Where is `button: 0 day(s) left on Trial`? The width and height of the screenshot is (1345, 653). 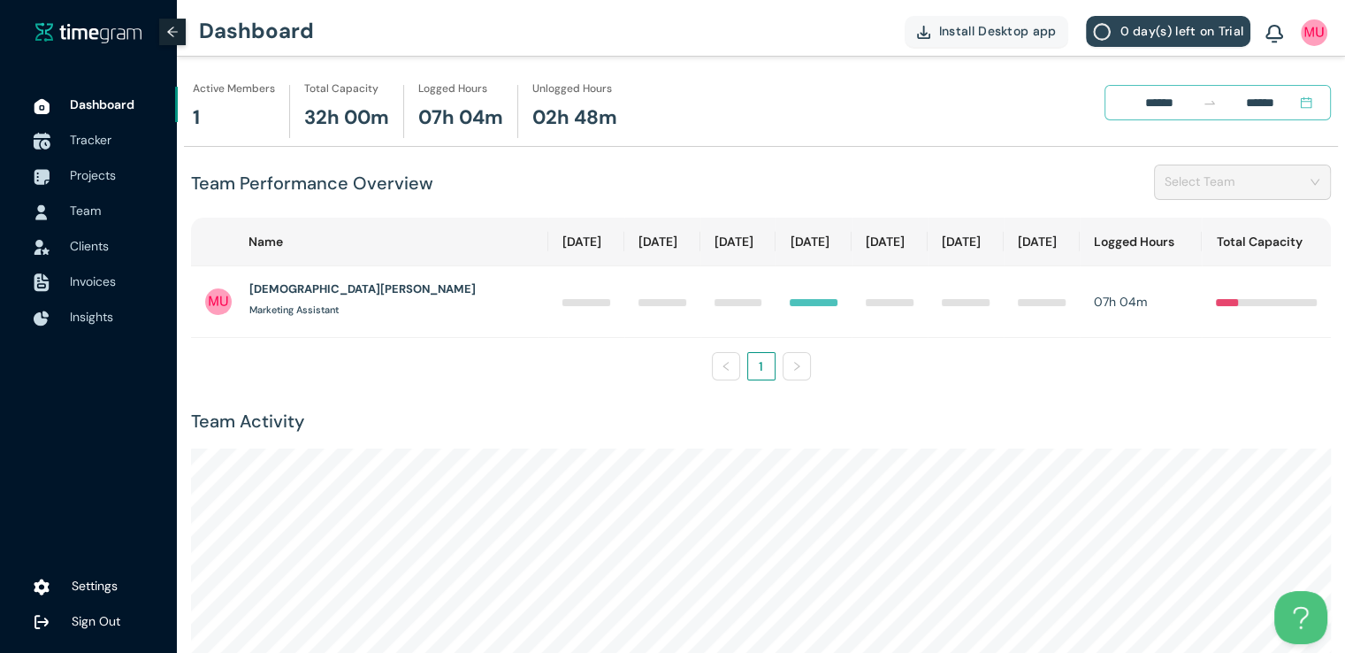 button: 0 day(s) left on Trial is located at coordinates (1168, 31).